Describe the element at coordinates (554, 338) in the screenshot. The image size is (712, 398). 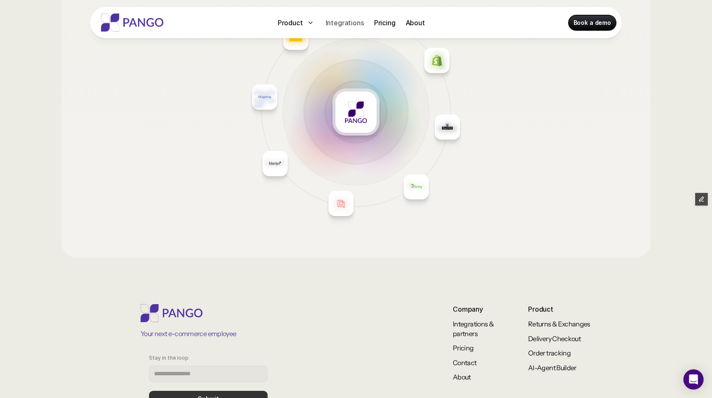
I see `a: Delivery Checkout` at that location.